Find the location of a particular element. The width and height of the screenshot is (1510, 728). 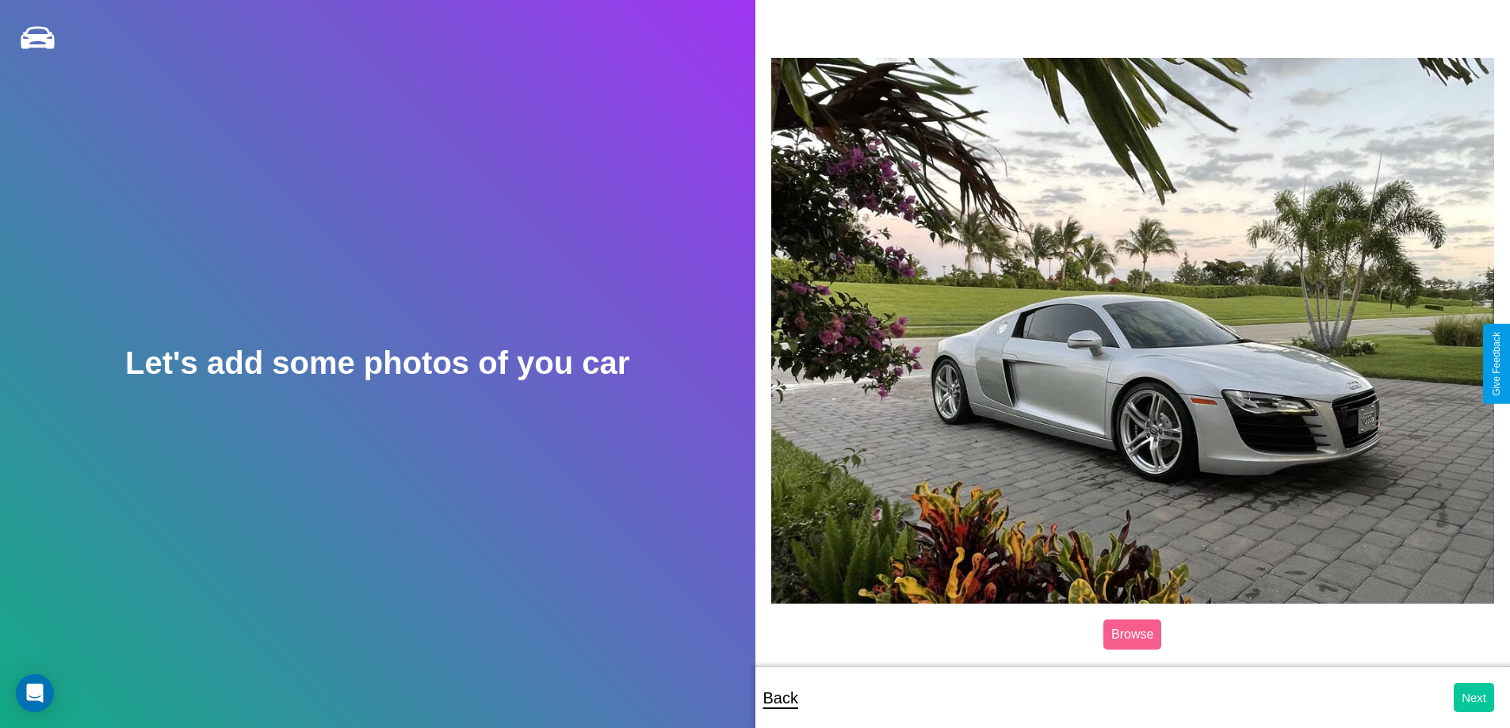

div: Give Feedback is located at coordinates (1496, 364).